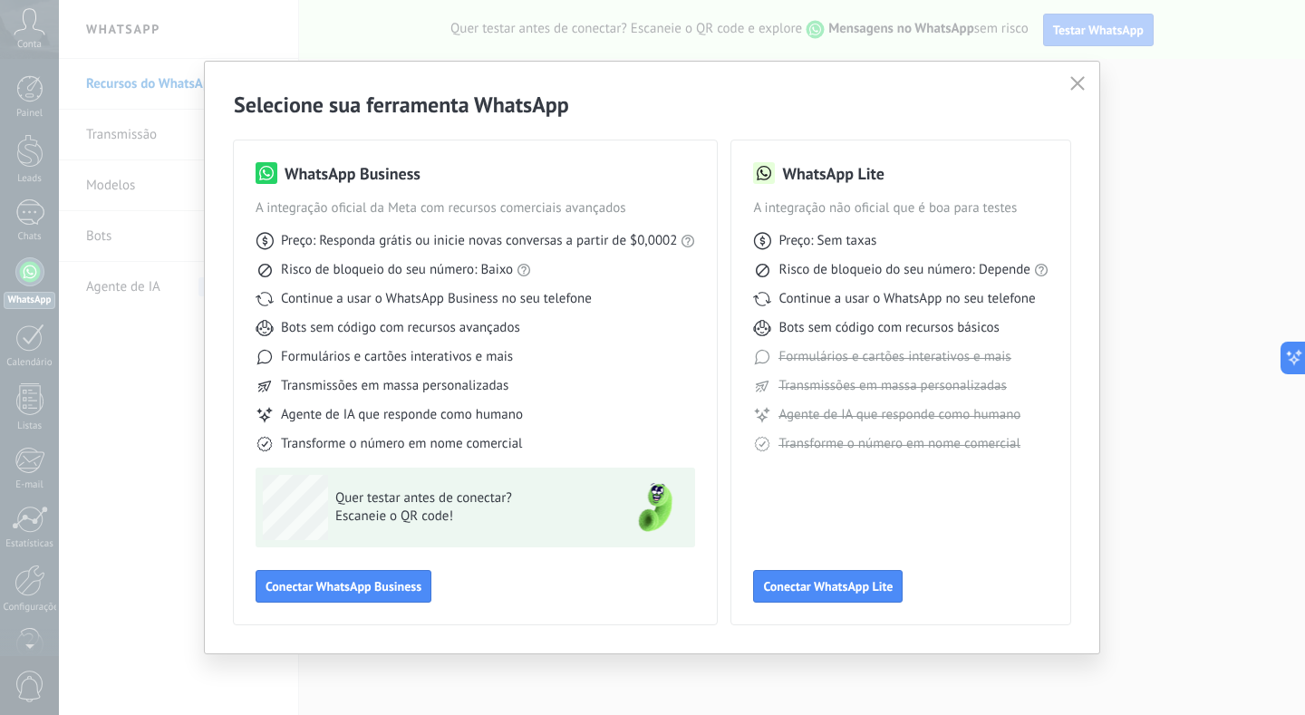 This screenshot has height=715, width=1305. Describe the element at coordinates (436, 299) in the screenshot. I see `span: Continue a usar o WhatsApp Business no seu telefone` at that location.